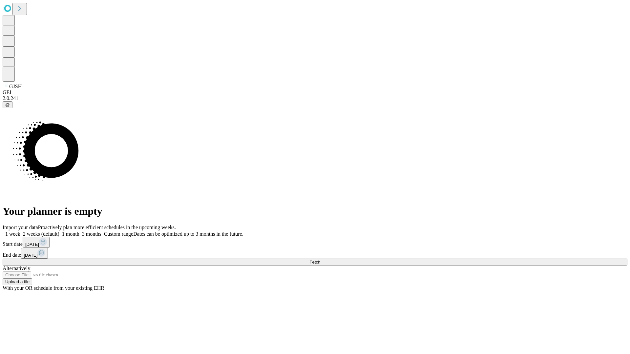 The image size is (630, 354). Describe the element at coordinates (315, 93) in the screenshot. I see `div: GEI` at that location.